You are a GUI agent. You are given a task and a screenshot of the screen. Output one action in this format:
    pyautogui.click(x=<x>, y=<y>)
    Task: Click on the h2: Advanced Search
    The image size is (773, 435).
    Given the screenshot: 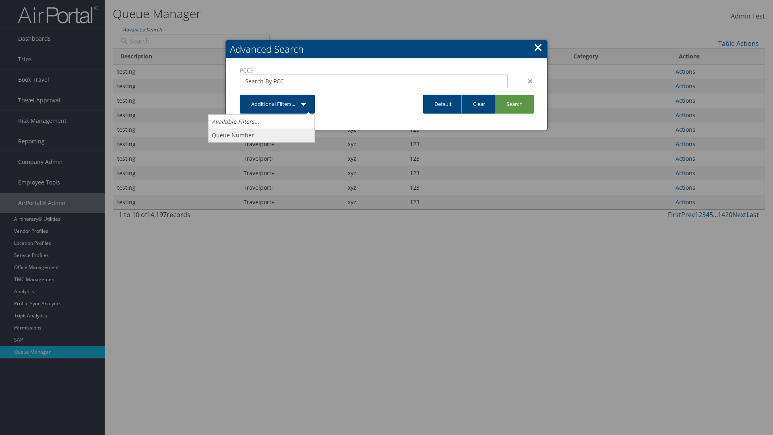 What is the action you would take?
    pyautogui.click(x=387, y=49)
    